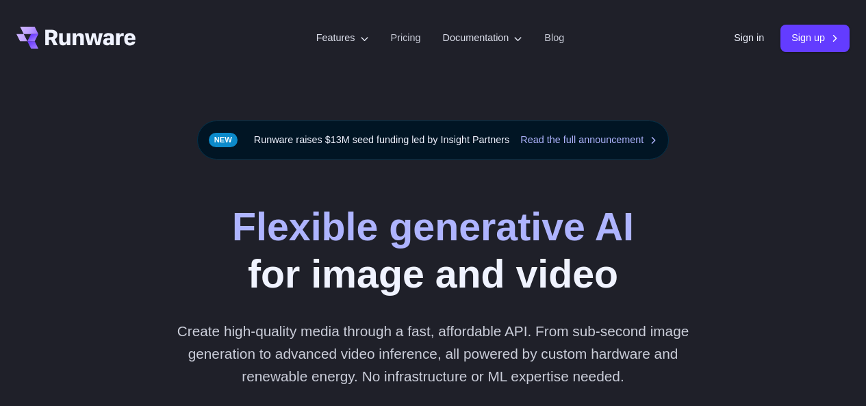  Describe the element at coordinates (749, 38) in the screenshot. I see `a: Sign in` at that location.